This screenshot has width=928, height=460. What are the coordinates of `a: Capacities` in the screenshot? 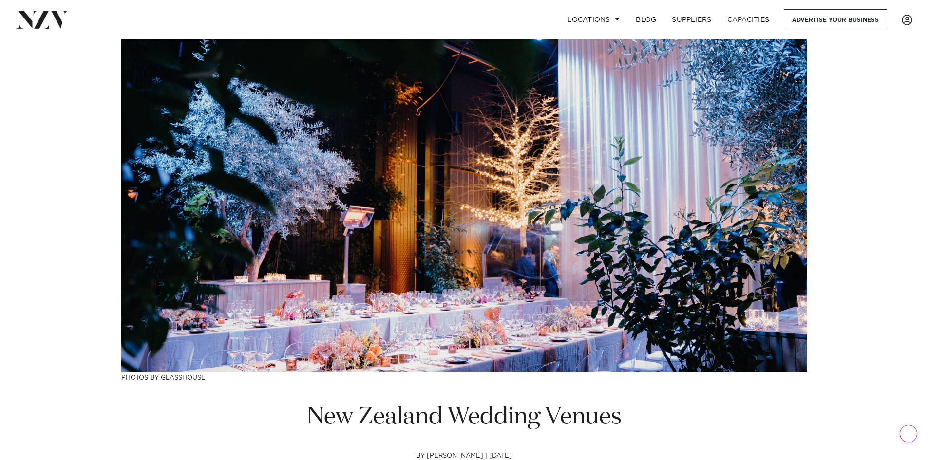 It's located at (748, 19).